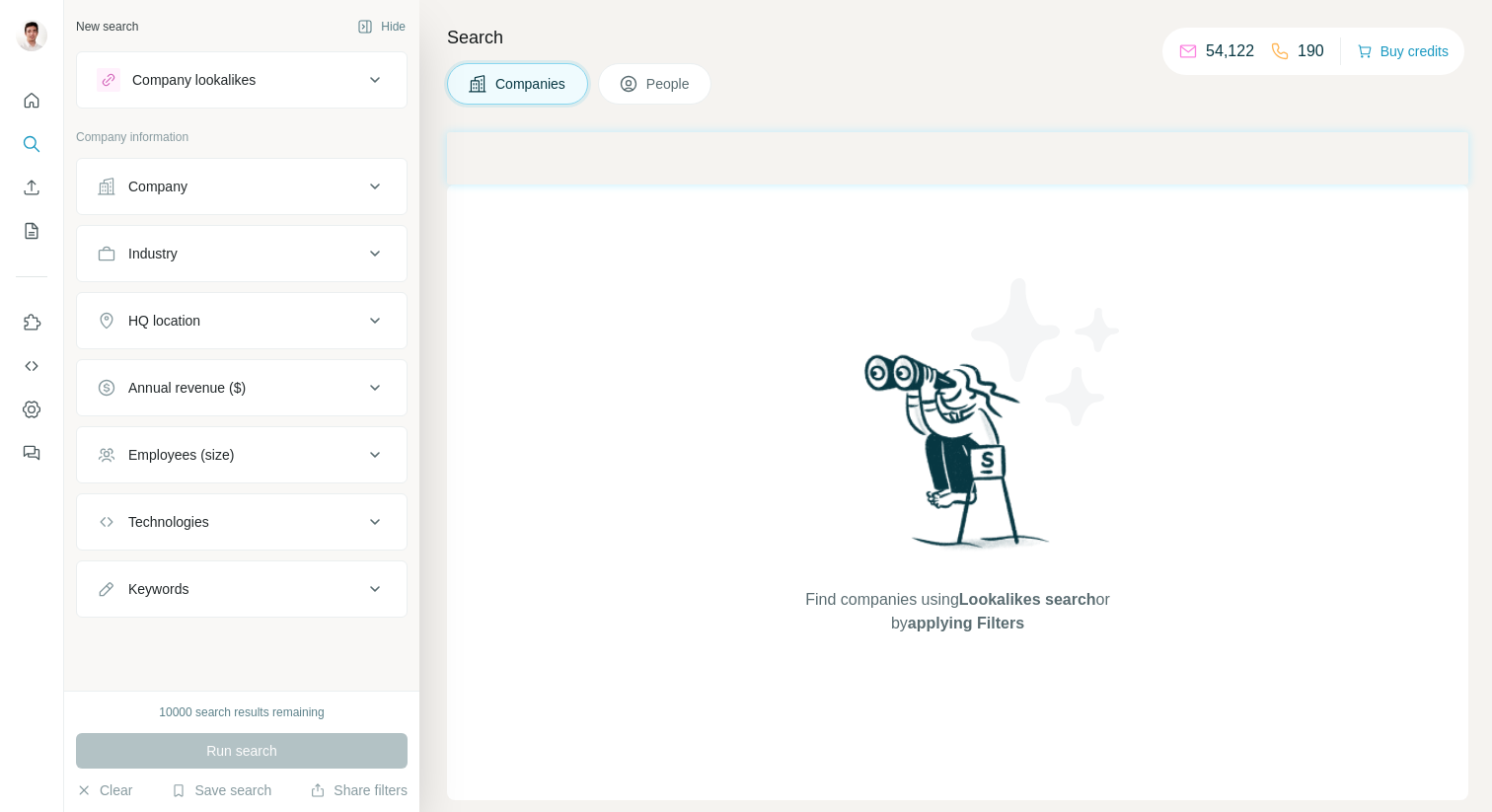 The width and height of the screenshot is (1492, 812). Describe the element at coordinates (669, 83) in the screenshot. I see `span: People` at that location.